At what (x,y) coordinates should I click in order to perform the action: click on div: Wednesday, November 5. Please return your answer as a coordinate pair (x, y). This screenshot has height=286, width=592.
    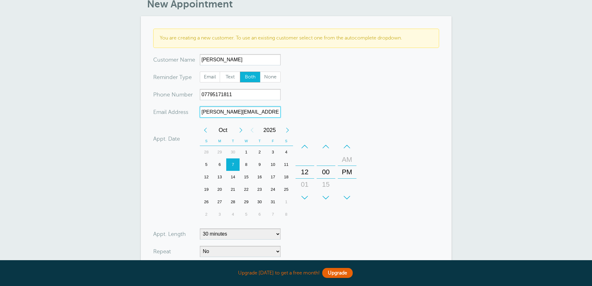
    Looking at the image, I should click on (246, 214).